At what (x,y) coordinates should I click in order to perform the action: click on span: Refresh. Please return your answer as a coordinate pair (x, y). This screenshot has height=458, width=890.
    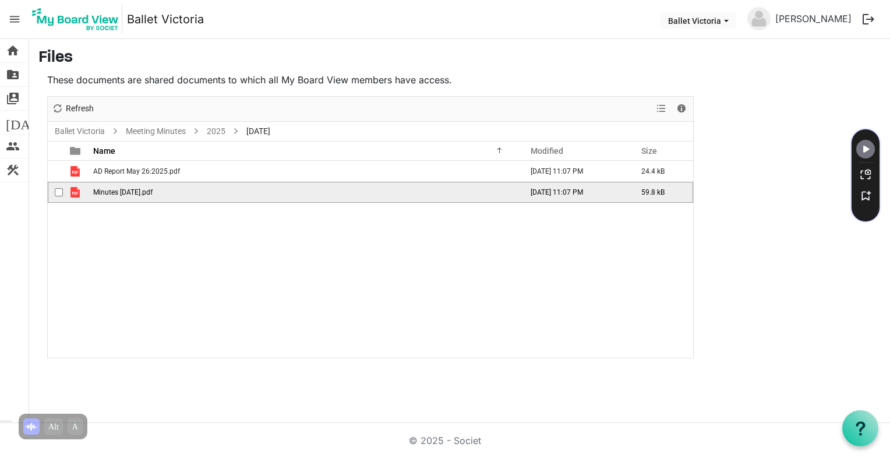
    Looking at the image, I should click on (80, 108).